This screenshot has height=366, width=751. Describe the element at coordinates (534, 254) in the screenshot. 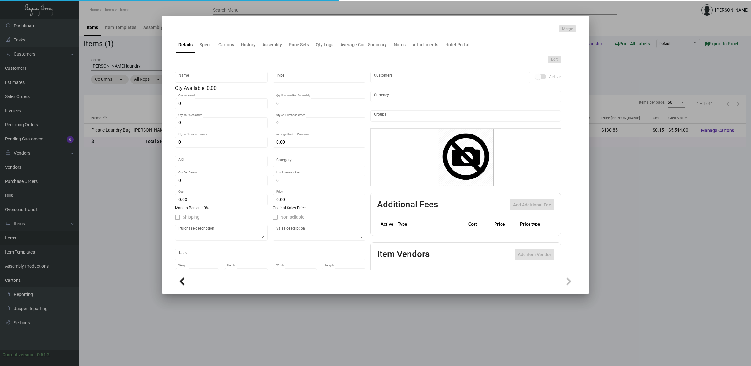

I see `span: Add item Vendor` at that location.